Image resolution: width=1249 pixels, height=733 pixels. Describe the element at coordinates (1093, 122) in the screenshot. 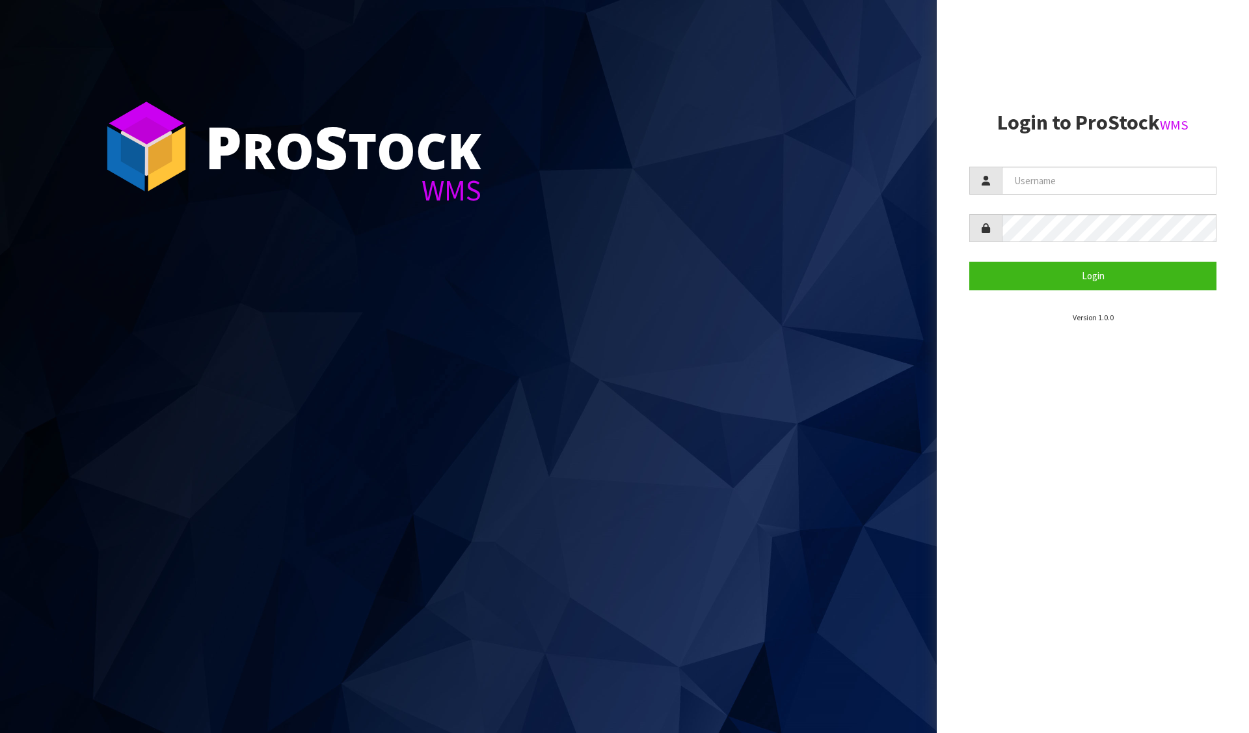

I see `h2: Login to ProStock` at that location.